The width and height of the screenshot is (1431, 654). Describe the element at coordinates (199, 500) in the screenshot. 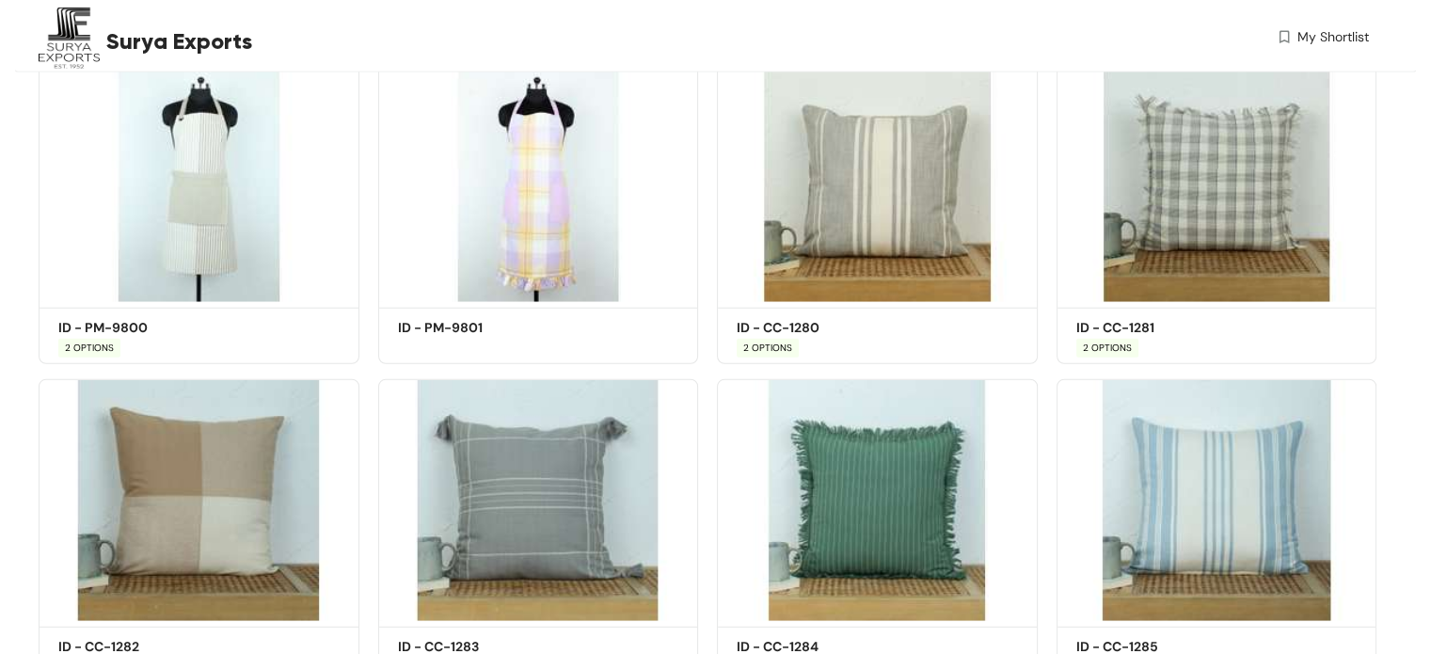

I see `img: 290716ae-6a5a-4277-bd52-8220fa98214a` at that location.